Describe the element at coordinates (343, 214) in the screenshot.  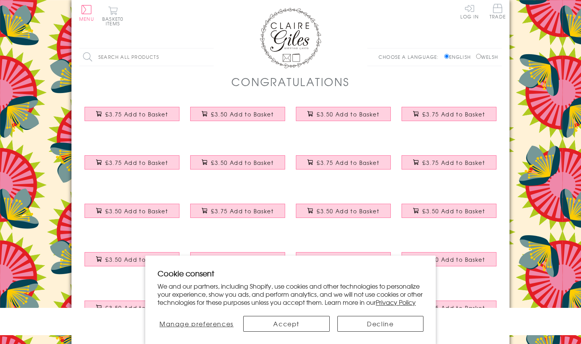
I see `a: Congratulations and Good Luck Card, Pink Stars, enjoy your Retirement £3.50 Add to Basket` at that location.